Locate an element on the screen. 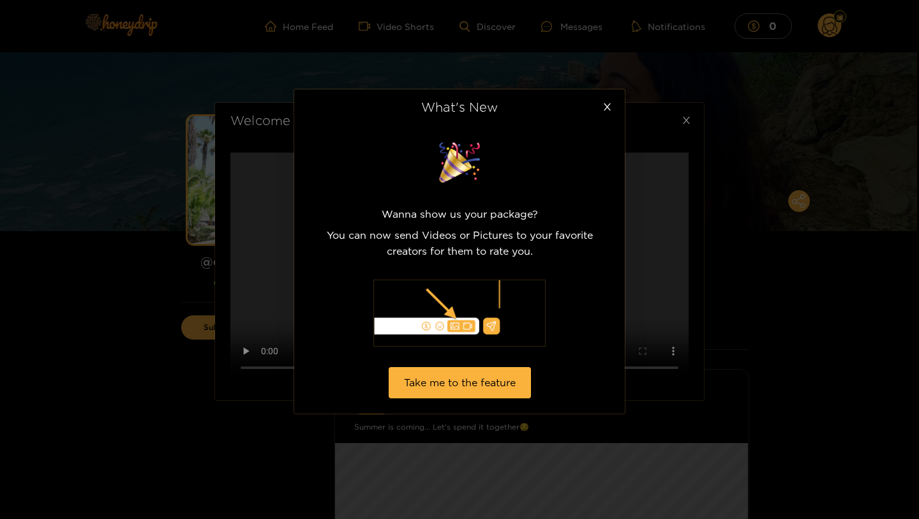  img: surprise image is located at coordinates (460, 162).